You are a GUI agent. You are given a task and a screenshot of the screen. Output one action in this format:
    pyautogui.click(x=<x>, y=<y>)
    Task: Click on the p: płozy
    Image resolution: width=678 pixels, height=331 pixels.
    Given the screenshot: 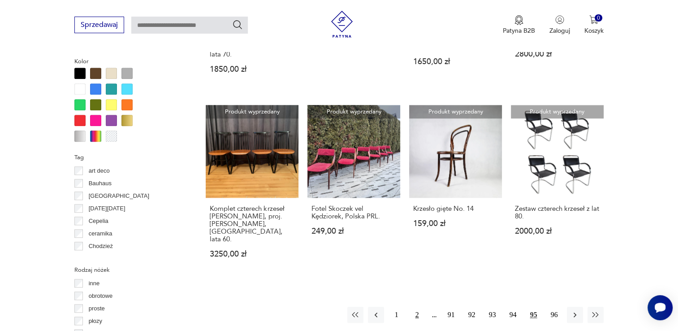 What is the action you would take?
    pyautogui.click(x=95, y=321)
    